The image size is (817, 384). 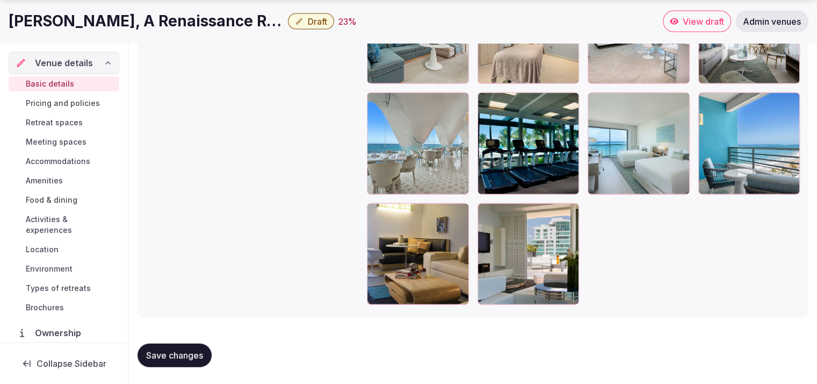 I want to click on a: Environment, so click(x=64, y=269).